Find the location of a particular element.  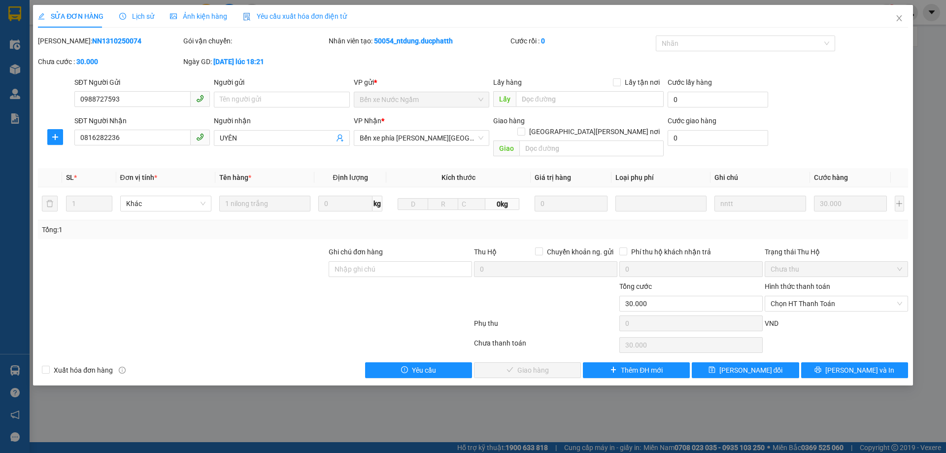

button: checkGiao hàng is located at coordinates (527, 370).